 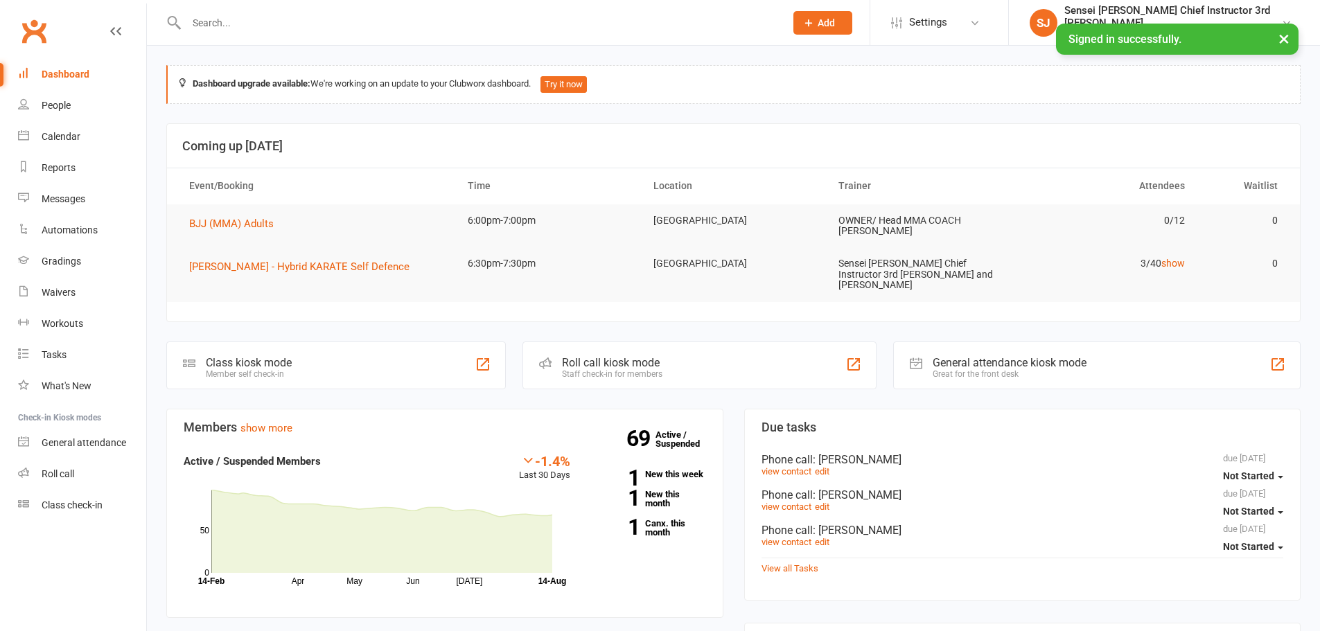 What do you see at coordinates (62, 324) in the screenshot?
I see `div: Workouts` at bounding box center [62, 324].